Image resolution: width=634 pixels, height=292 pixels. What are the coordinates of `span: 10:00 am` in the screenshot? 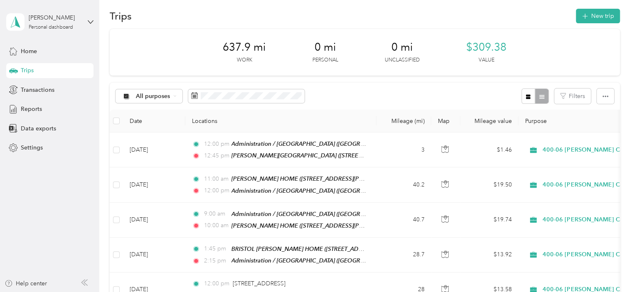 It's located at (215, 225).